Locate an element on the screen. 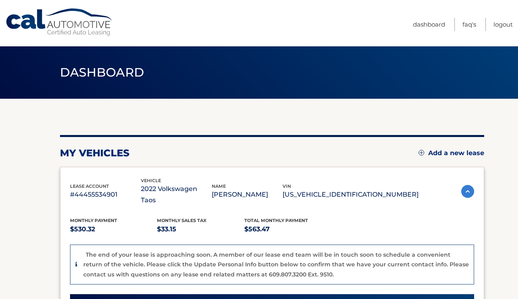 This screenshot has height=299, width=518. span: Monthly Payment is located at coordinates (93, 220).